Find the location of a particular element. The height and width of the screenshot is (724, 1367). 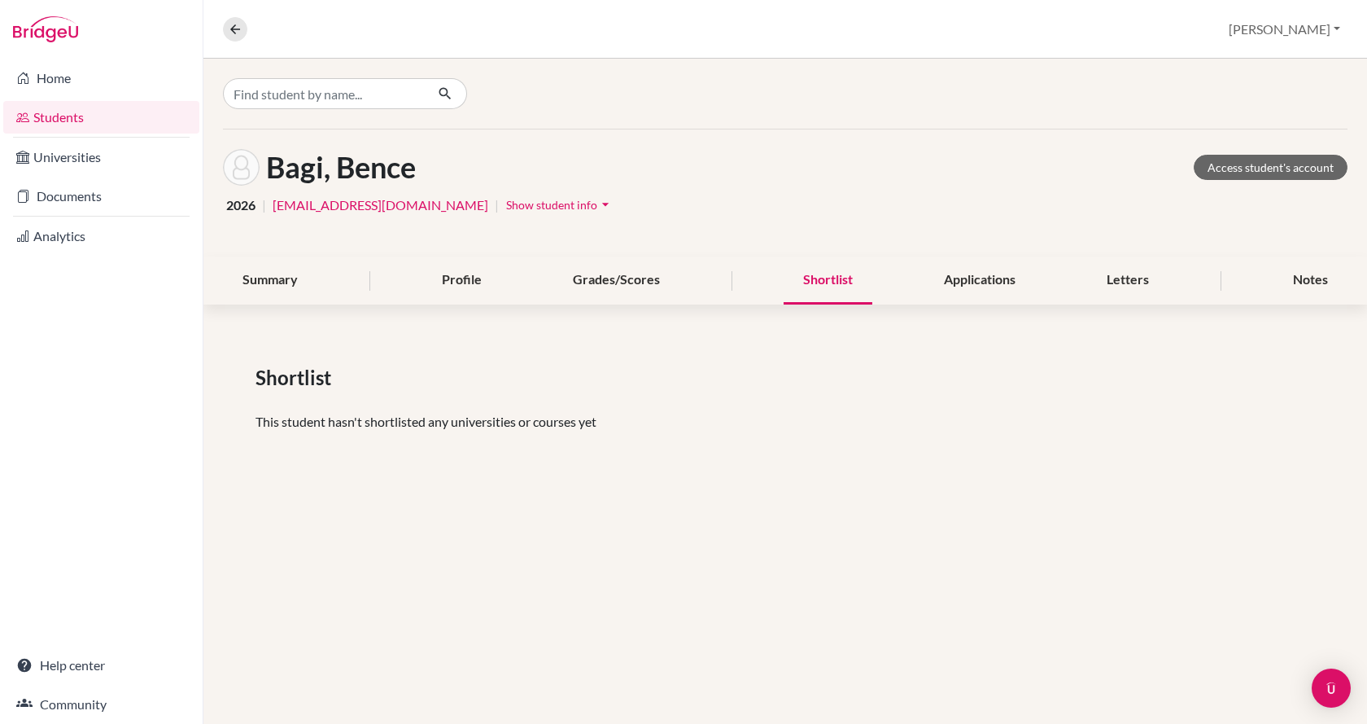

span: 2026 is located at coordinates (241, 205).